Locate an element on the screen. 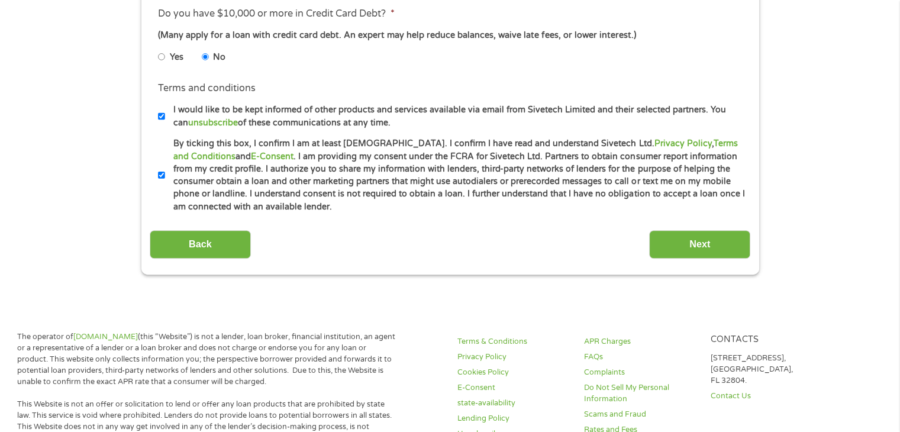  a: Terms and Conditions is located at coordinates (455, 150).